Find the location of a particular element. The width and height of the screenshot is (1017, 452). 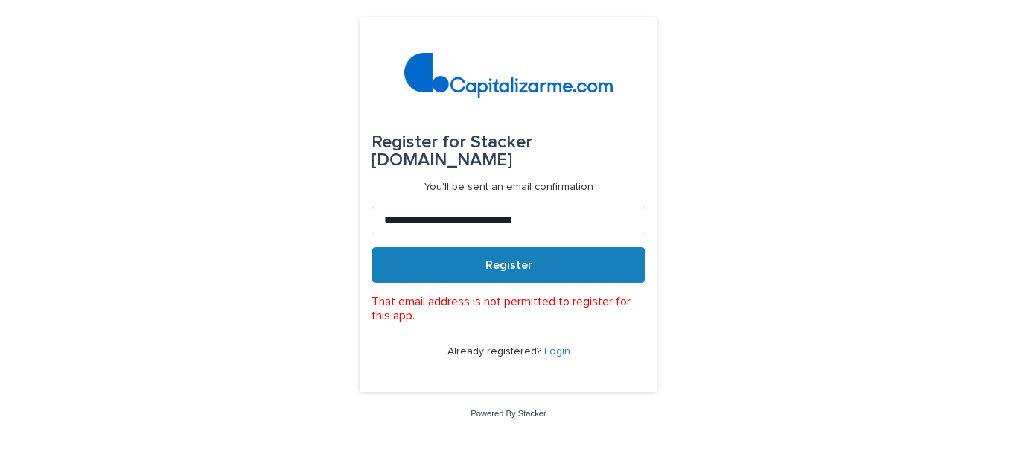

p: You'll be sent an email confirmation is located at coordinates (508, 187).